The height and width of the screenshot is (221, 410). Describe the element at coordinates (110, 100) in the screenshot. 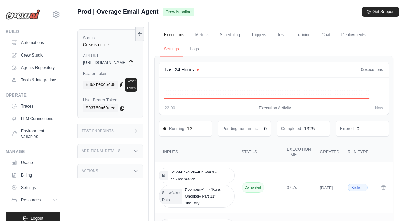

I see `label: User Bearer Token` at that location.